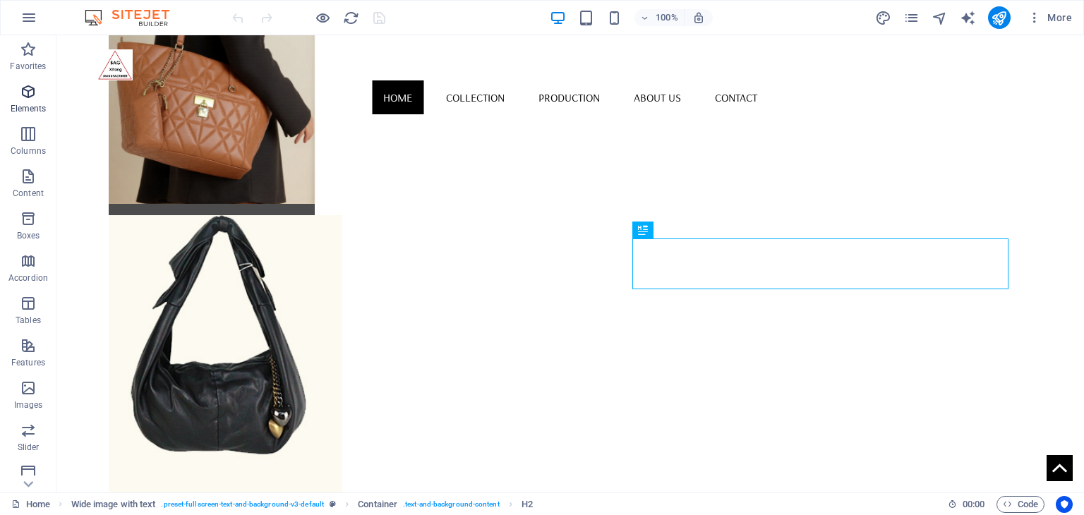  What do you see at coordinates (30, 504) in the screenshot?
I see `a: Click to cancel selection. Double-click to open Pages` at bounding box center [30, 504].